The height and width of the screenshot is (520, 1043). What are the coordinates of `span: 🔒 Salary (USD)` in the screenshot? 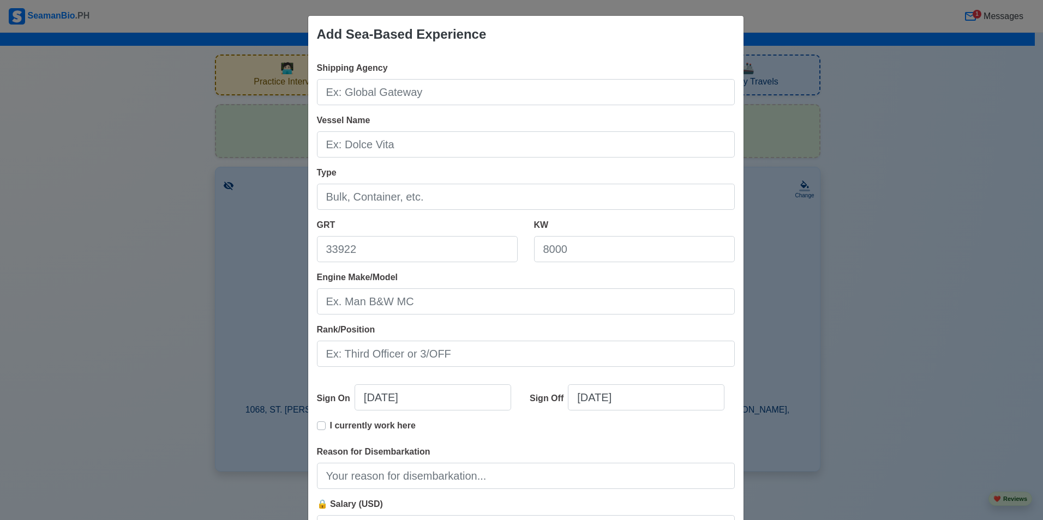 It's located at (350, 504).